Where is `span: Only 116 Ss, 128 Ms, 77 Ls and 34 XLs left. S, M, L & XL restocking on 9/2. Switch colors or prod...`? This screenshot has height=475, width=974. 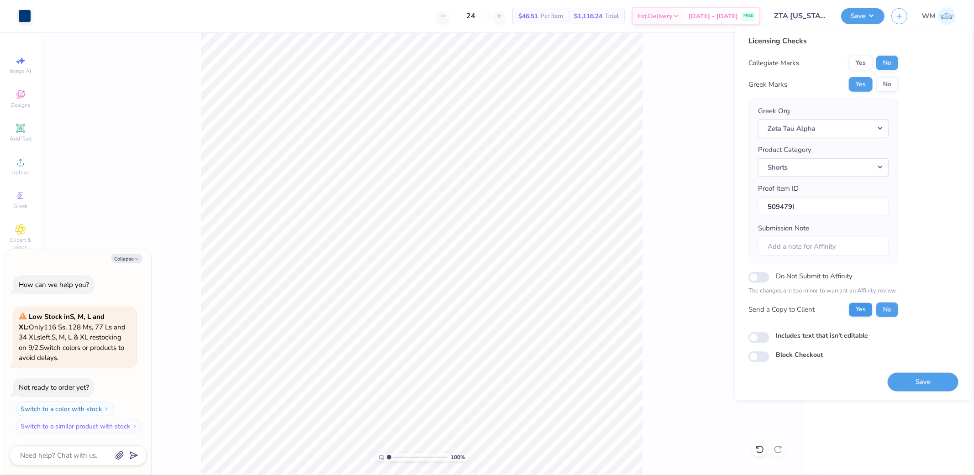
span: Only 116 Ss, 128 Ms, 77 Ls and 34 XLs left. S, M, L & XL restocking on 9/2. Switch colors or prod... is located at coordinates (72, 337).